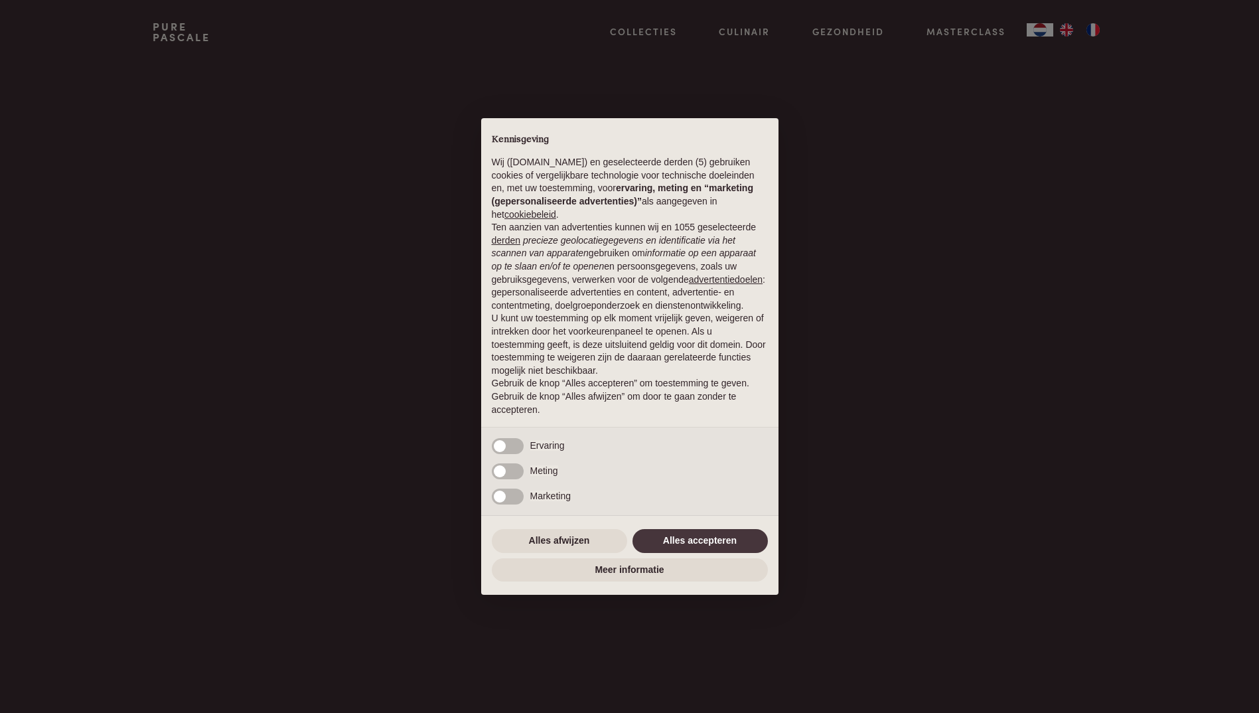 The image size is (1259, 713). What do you see at coordinates (630, 344) in the screenshot?
I see `p: U kunt uw toestemming op elk moment vrijelijk geven, weigeren of intrekken door het voorkeurenpan...` at bounding box center [630, 344].